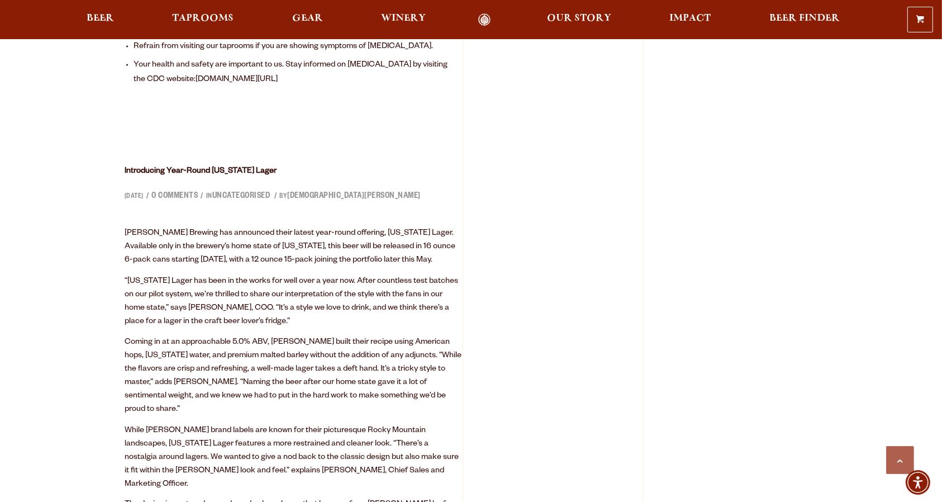 The height and width of the screenshot is (502, 942). What do you see at coordinates (100, 20) in the screenshot?
I see `a: Beer` at bounding box center [100, 20].